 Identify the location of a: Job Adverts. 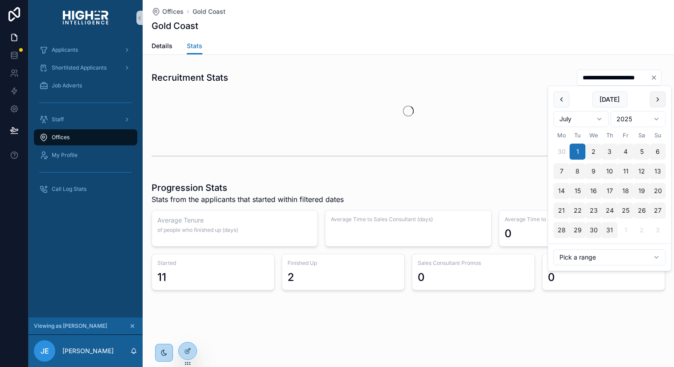
(86, 86).